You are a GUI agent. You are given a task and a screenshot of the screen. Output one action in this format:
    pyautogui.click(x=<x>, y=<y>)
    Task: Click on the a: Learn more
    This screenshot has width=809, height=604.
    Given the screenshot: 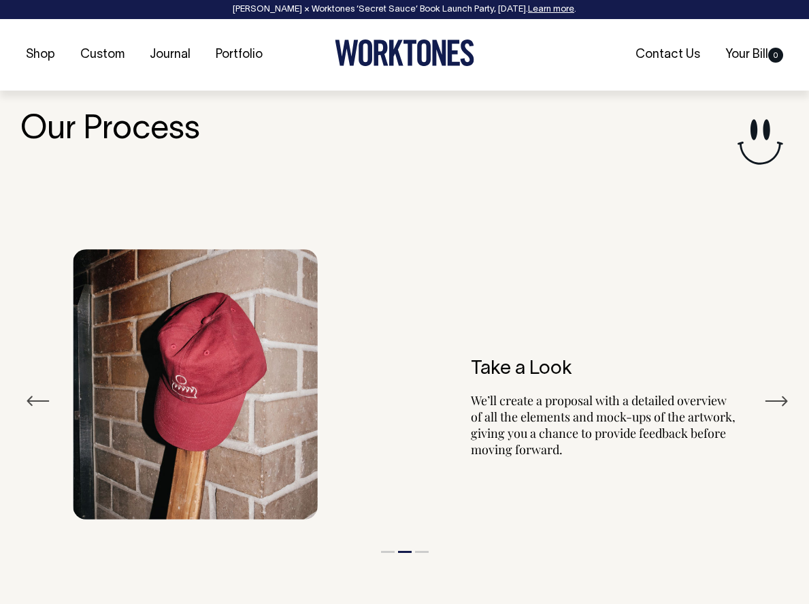 What is the action you would take?
    pyautogui.click(x=551, y=10)
    